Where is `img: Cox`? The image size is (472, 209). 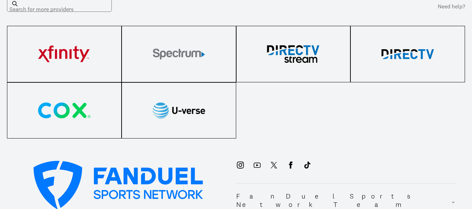
img: Cox is located at coordinates (64, 111).